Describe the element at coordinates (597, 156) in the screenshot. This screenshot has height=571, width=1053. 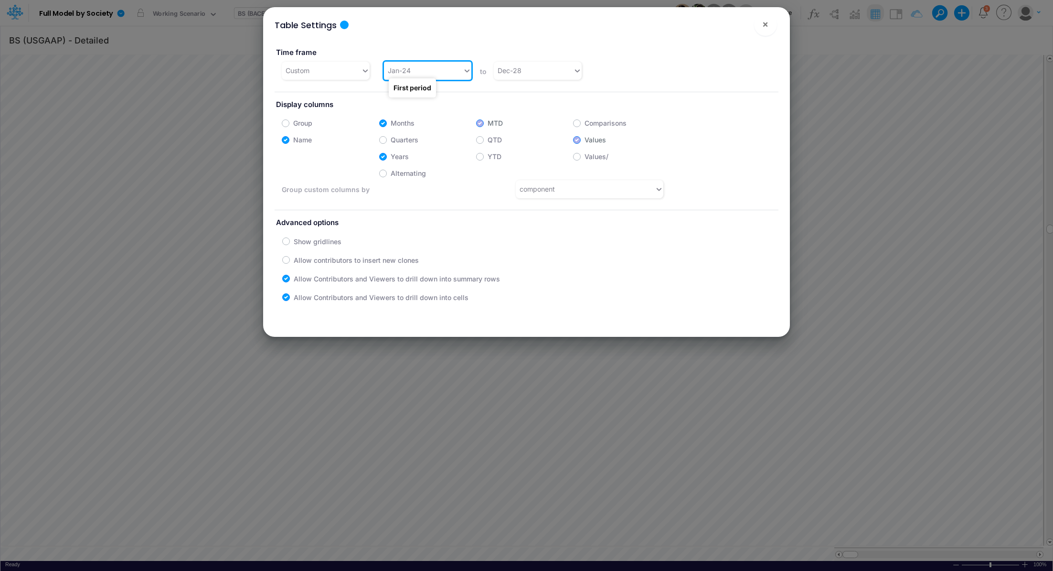
I see `label: Values/` at that location.